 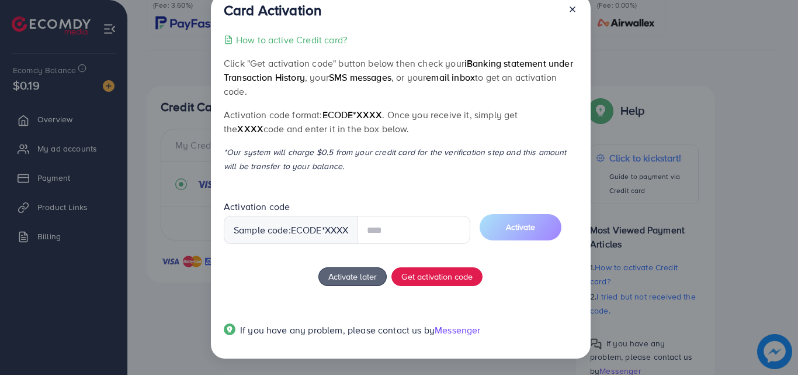 I want to click on p: Click "Get activation code" button below then check your , your , or your to get an activation code., so click(x=400, y=77).